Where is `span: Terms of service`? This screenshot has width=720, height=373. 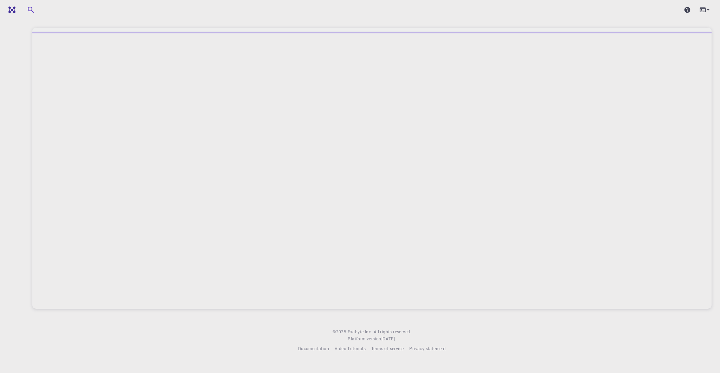
span: Terms of service is located at coordinates (387, 349).